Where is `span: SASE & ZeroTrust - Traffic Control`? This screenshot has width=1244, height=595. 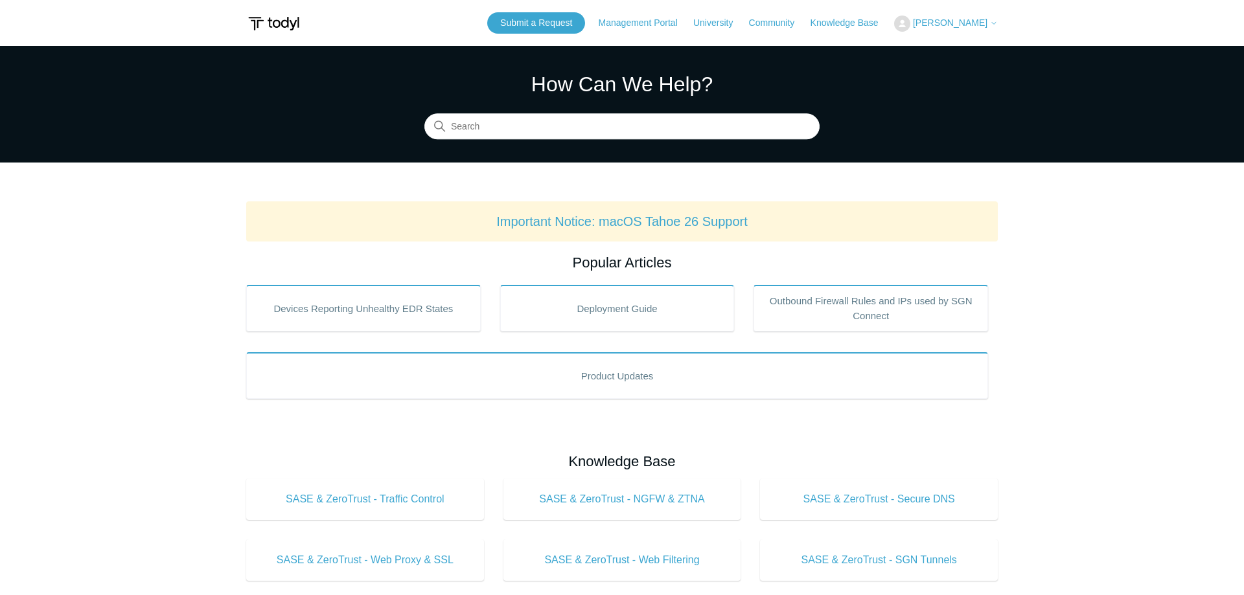
span: SASE & ZeroTrust - Traffic Control is located at coordinates (365, 499).